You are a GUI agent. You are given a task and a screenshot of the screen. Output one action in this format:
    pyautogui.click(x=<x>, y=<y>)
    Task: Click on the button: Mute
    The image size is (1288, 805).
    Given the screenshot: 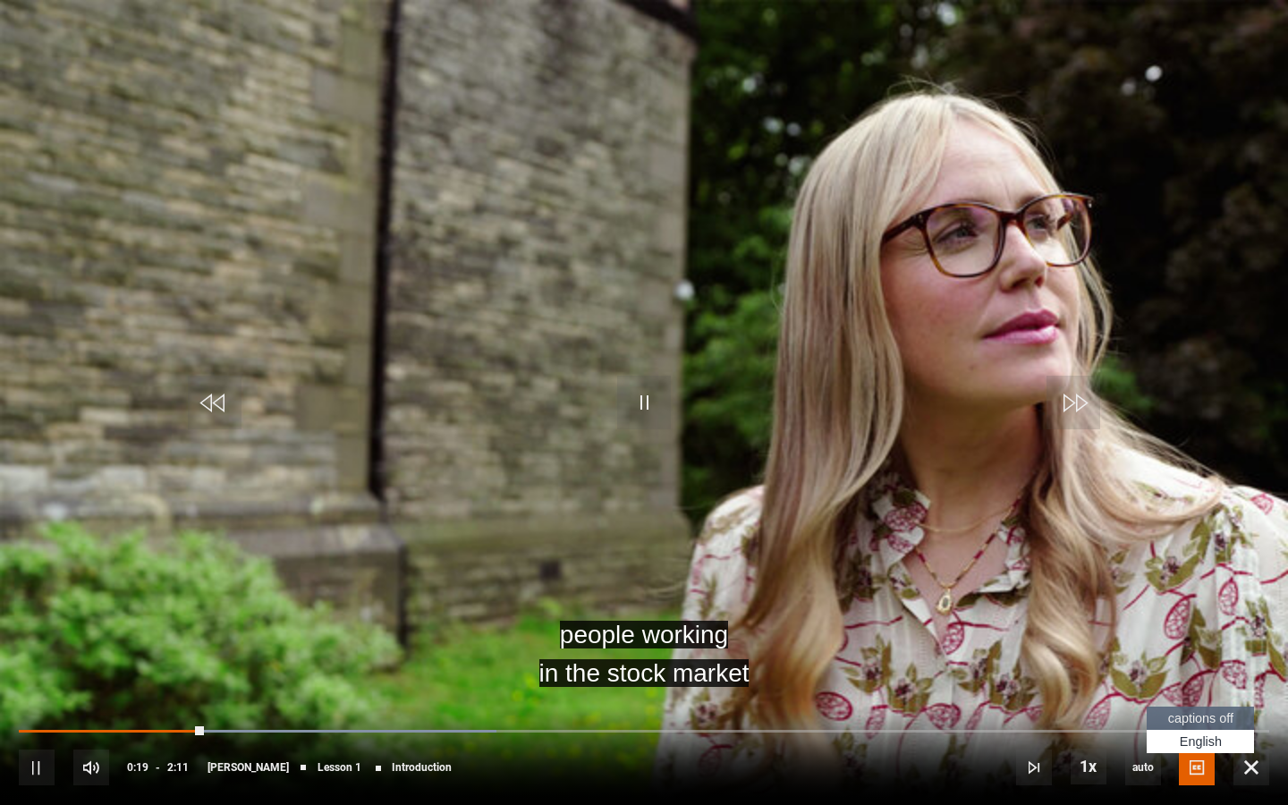 What is the action you would take?
    pyautogui.click(x=91, y=767)
    